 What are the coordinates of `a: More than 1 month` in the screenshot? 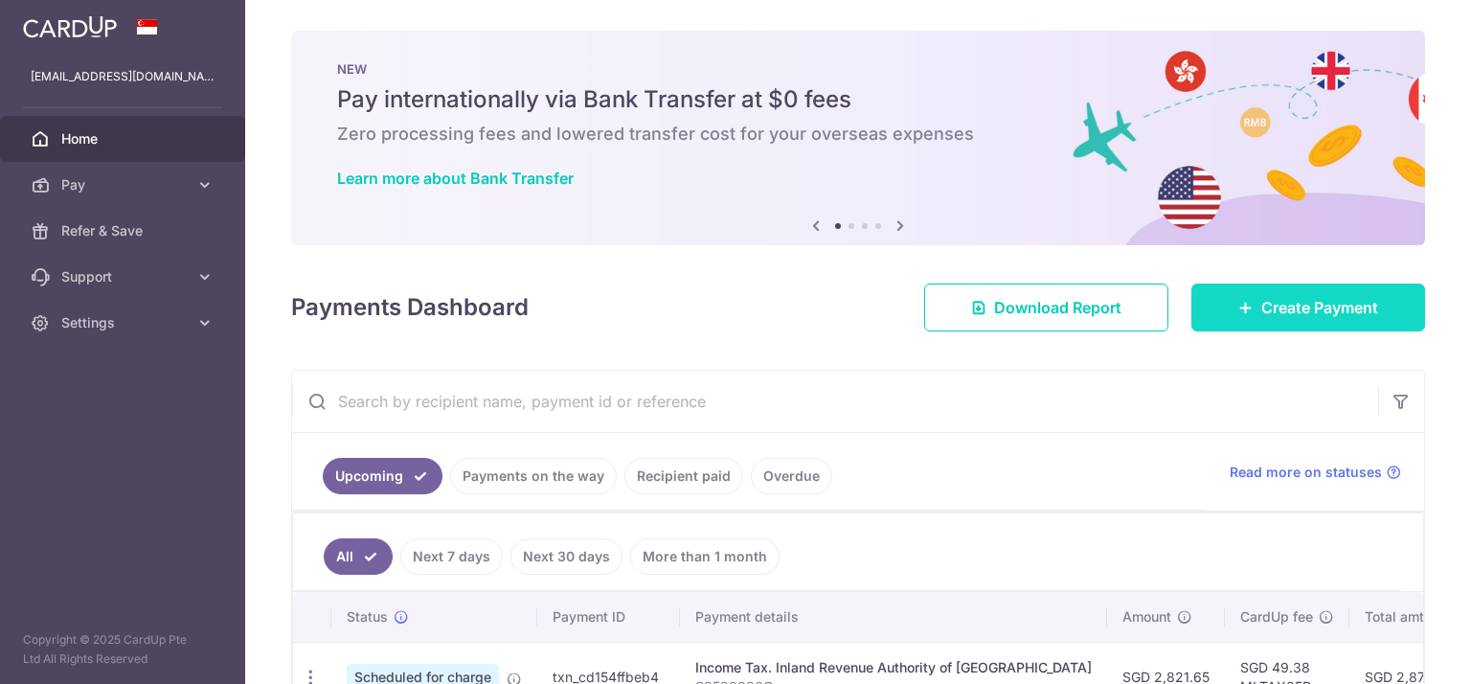 It's located at (705, 556).